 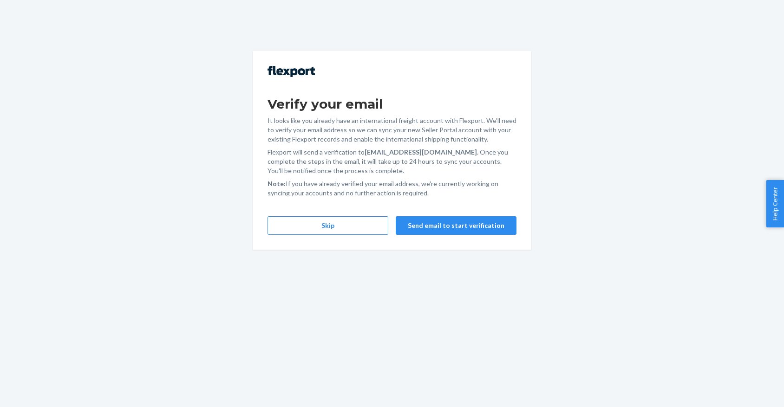 I want to click on strong: Note:, so click(x=276, y=183).